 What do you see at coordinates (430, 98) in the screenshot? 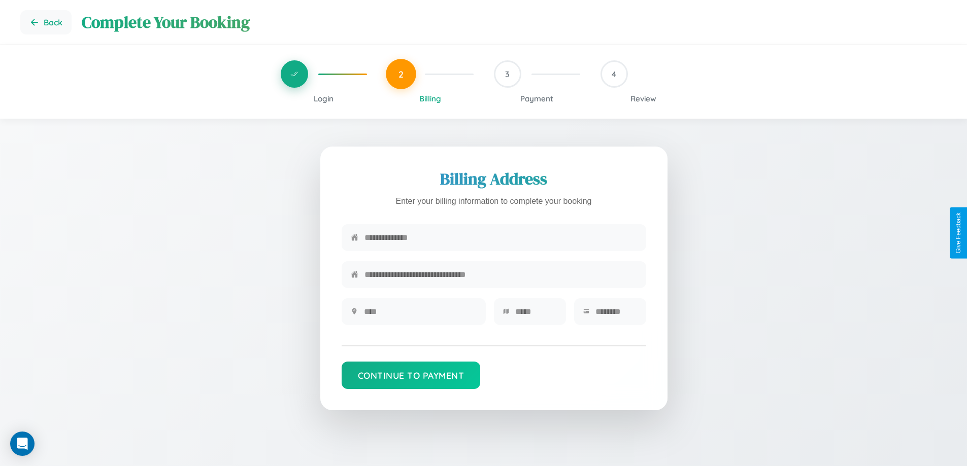
I see `span: Billing` at bounding box center [430, 98].